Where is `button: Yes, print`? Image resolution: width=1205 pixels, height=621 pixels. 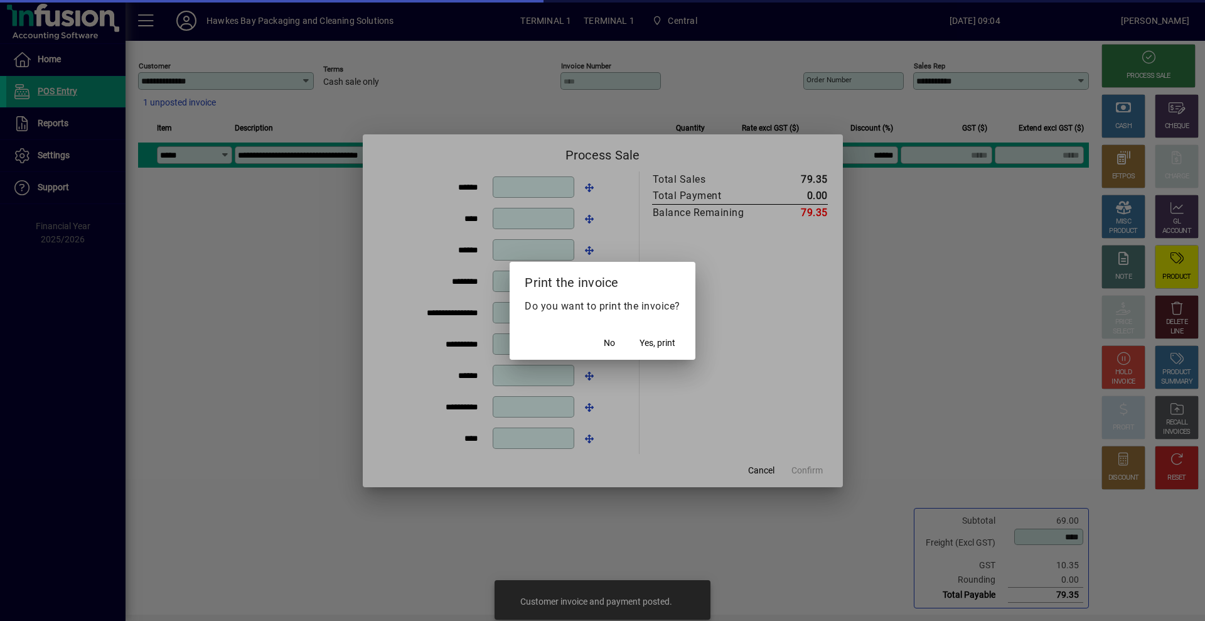
button: Yes, print is located at coordinates (657, 343).